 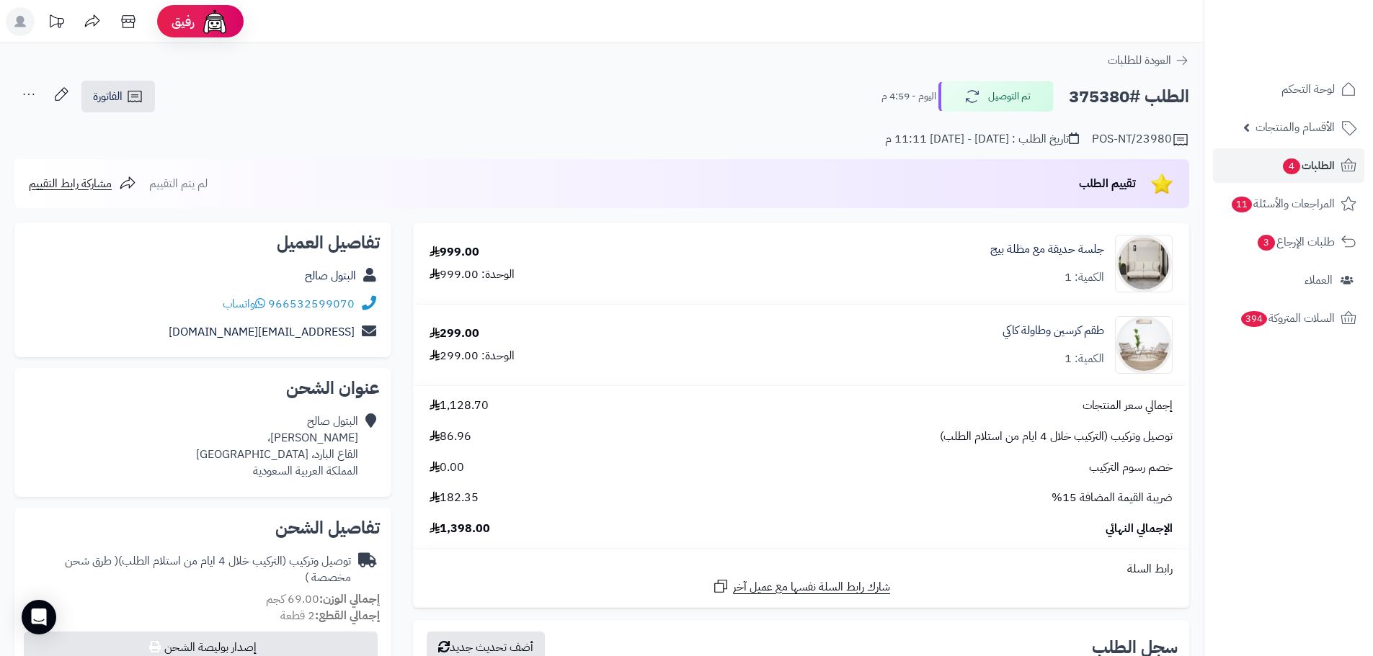 I want to click on img: 1754463197-110129020028-90x90.jpg, so click(x=1144, y=264).